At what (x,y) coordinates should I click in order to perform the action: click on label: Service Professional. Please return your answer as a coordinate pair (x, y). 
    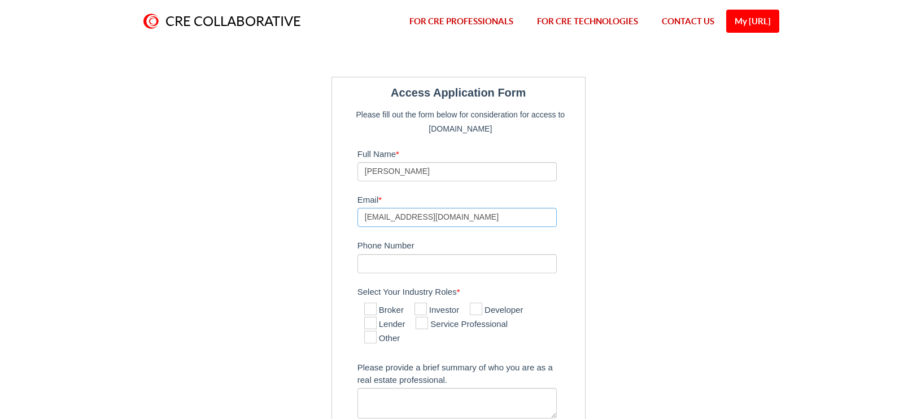
    Looking at the image, I should click on (461, 325).